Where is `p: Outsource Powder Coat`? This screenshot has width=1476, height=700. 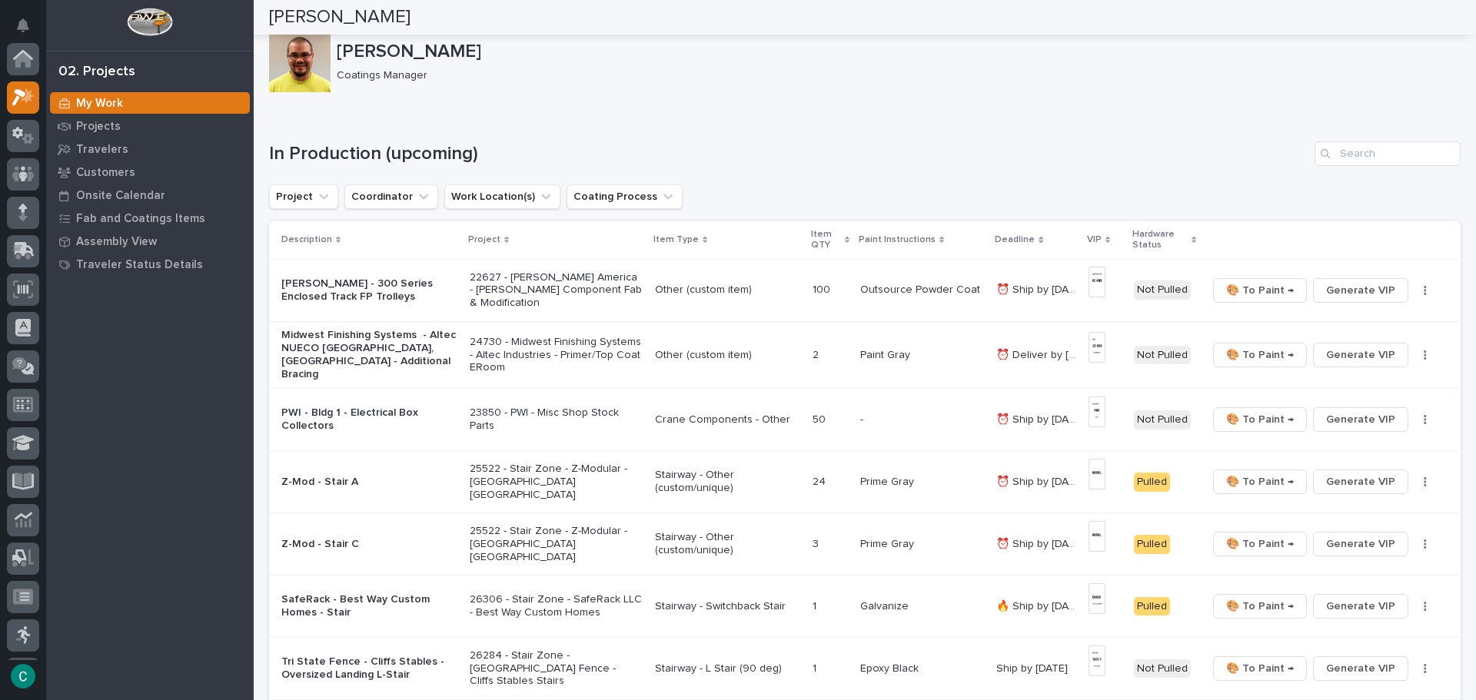 p: Outsource Powder Coat is located at coordinates (922, 288).